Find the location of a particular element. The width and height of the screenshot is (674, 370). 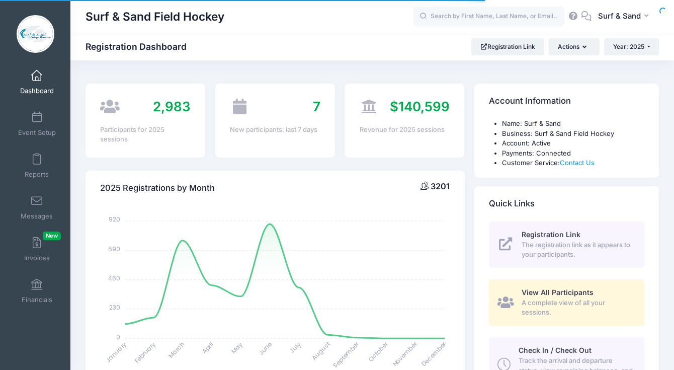

a: InvoicesNew is located at coordinates (37, 249).